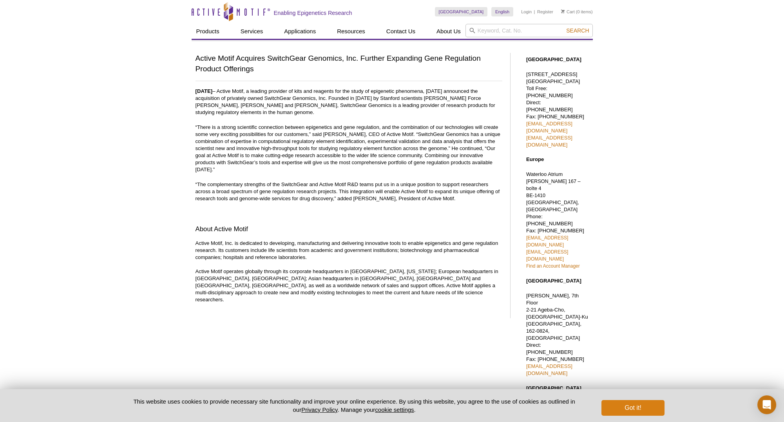  Describe the element at coordinates (319, 409) in the screenshot. I see `a: Privacy Policy` at that location.